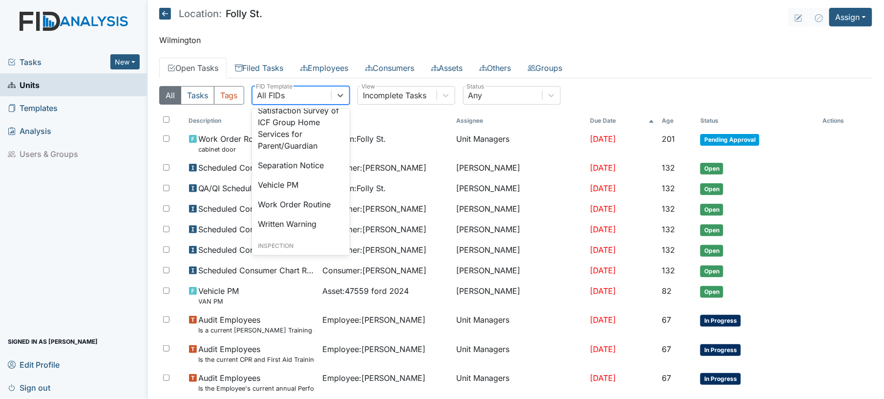 The height and width of the screenshot is (399, 884). What do you see at coordinates (250, 188) in the screenshot?
I see `span: QA/QI Scheduled Inspection` at bounding box center [250, 188].